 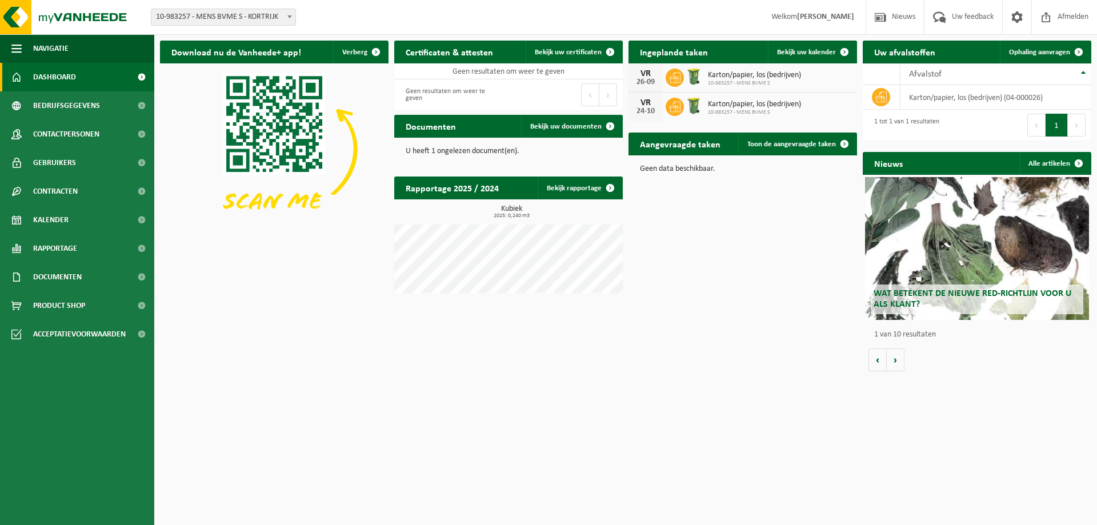 What do you see at coordinates (236, 51) in the screenshot?
I see `h2: Download nu de Vanheede+ app!` at bounding box center [236, 51].